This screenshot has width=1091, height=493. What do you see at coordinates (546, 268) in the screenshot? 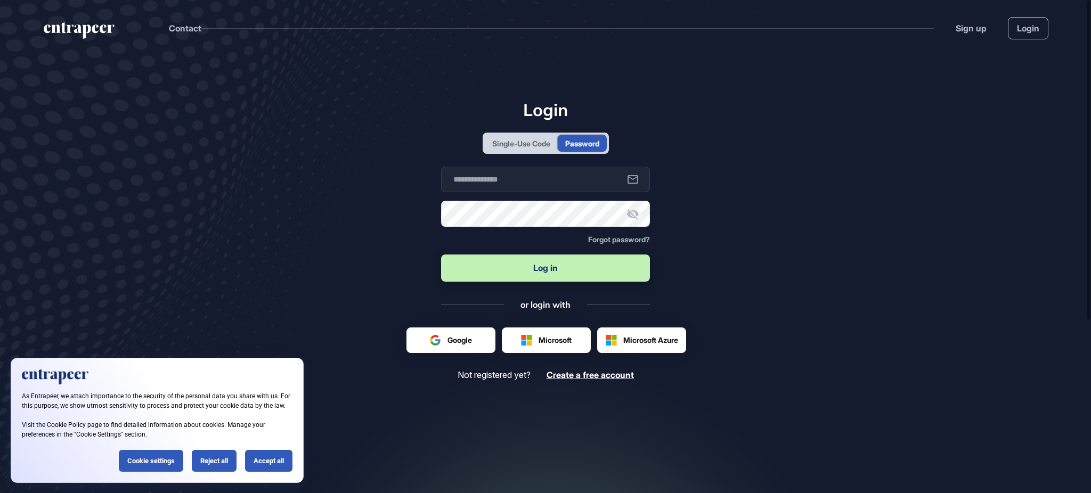
I see `button: Log in` at bounding box center [546, 268].